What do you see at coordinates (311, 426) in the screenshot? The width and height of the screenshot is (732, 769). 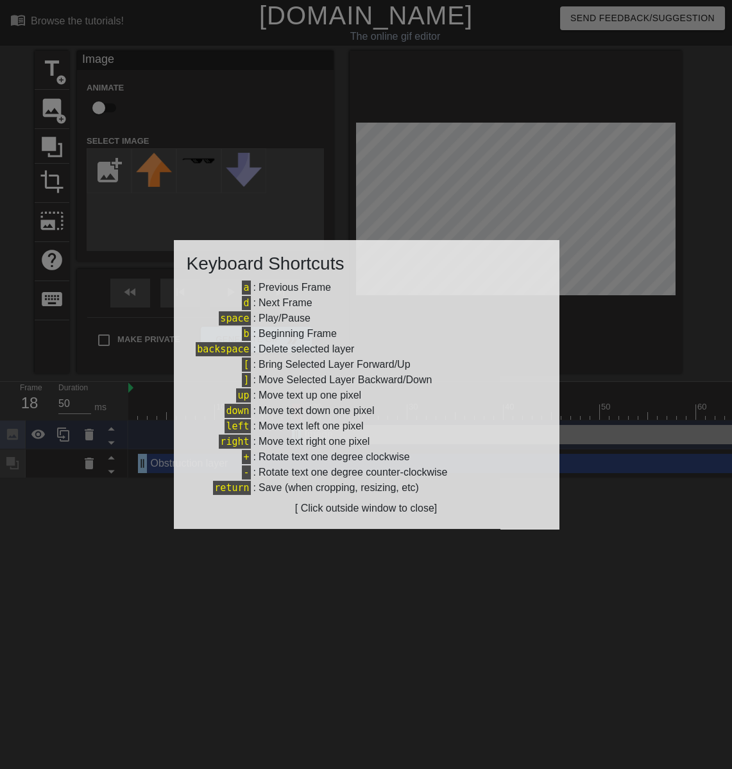 I see `div: Move text left one pixel` at bounding box center [311, 426].